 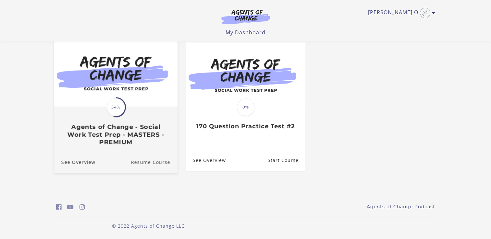 What do you see at coordinates (82, 207) in the screenshot?
I see `a: https://www.instagram.com/agentsofchangeprep/ (Open in a new window)` at bounding box center [82, 207].